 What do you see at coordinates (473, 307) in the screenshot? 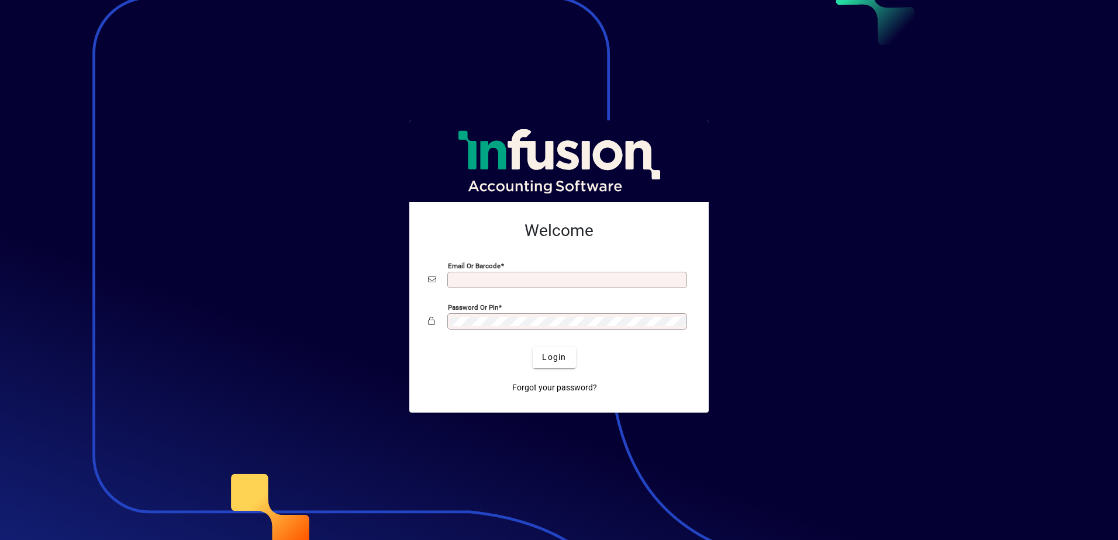
I see `mat-label: Password or Pin` at bounding box center [473, 307].